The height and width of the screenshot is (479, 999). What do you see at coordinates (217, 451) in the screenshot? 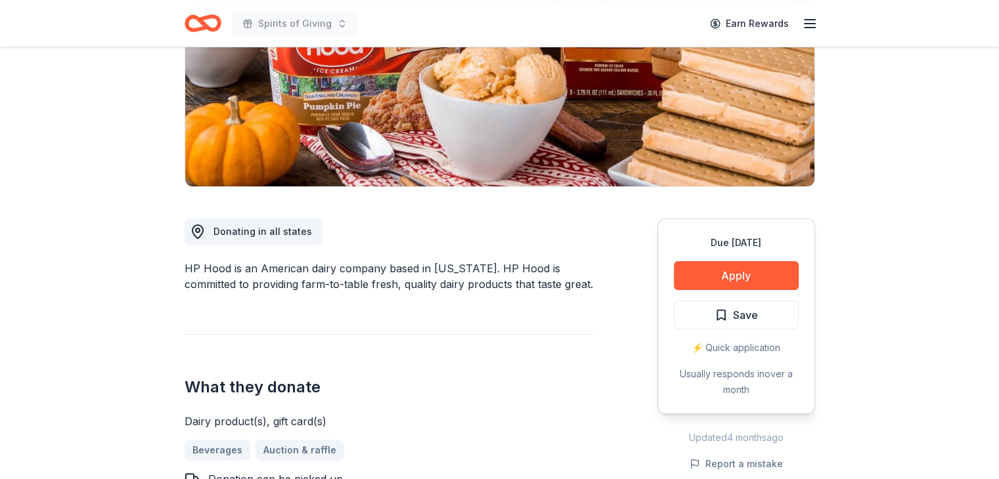
I see `a: Beverages` at bounding box center [217, 451].